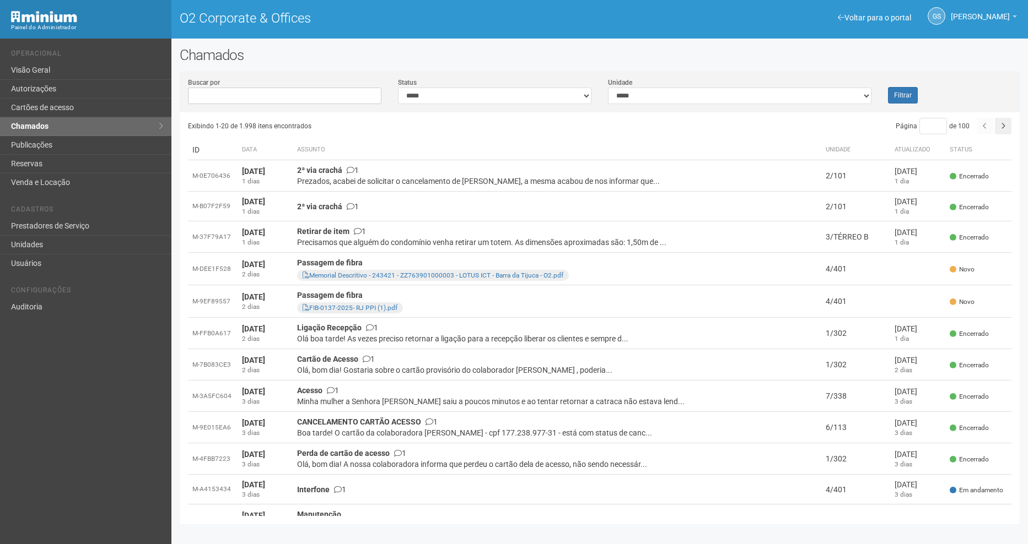 Image resolution: width=1028 pixels, height=544 pixels. I want to click on label: Buscar por, so click(204, 83).